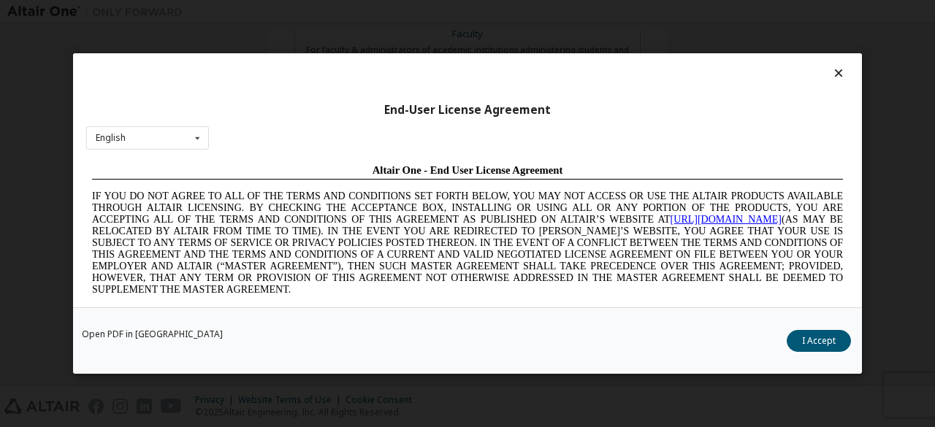 Image resolution: width=935 pixels, height=427 pixels. What do you see at coordinates (381, 12) in the screenshot?
I see `span: Altair One - End User License Agreement` at bounding box center [381, 12].